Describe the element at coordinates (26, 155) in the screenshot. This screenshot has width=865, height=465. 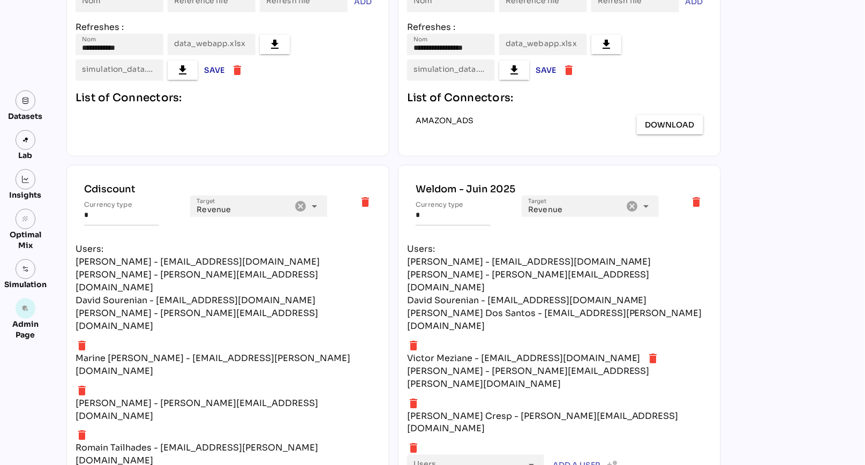
I see `div: Lab` at that location.